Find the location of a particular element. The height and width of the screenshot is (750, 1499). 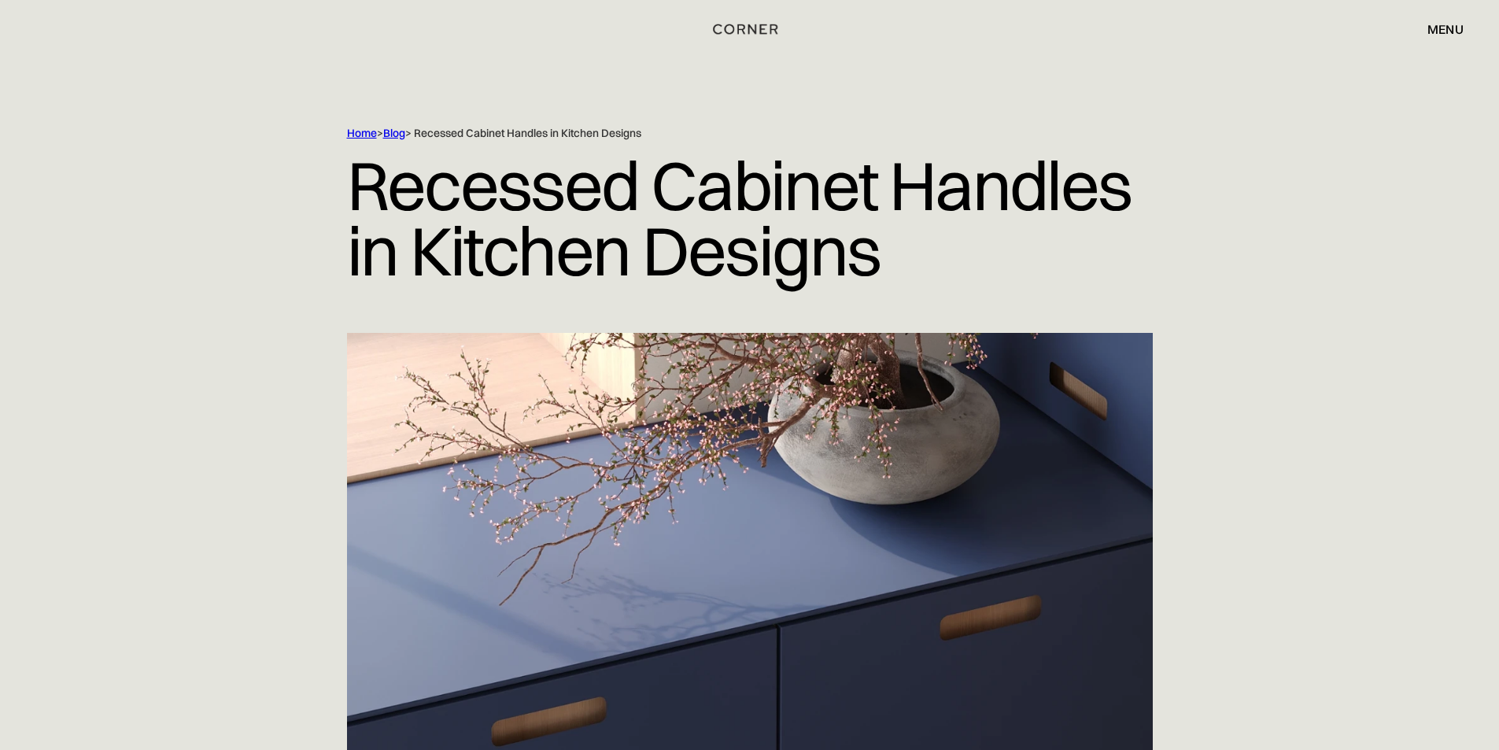

h1: Recessed Cabinet Handles in Kitchen Designs is located at coordinates (750, 218).